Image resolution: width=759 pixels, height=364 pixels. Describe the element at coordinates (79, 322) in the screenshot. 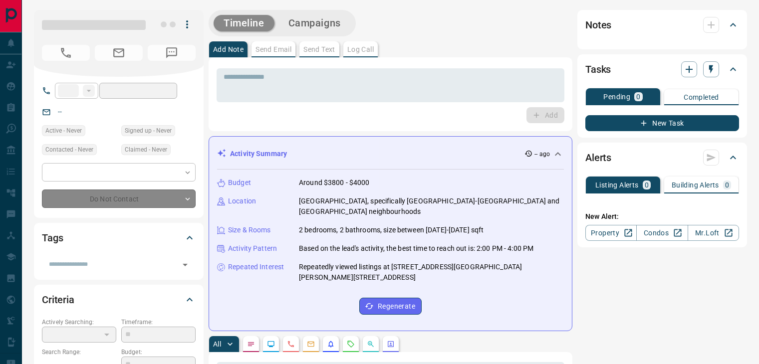

I see `p: Actively Searching:` at that location.